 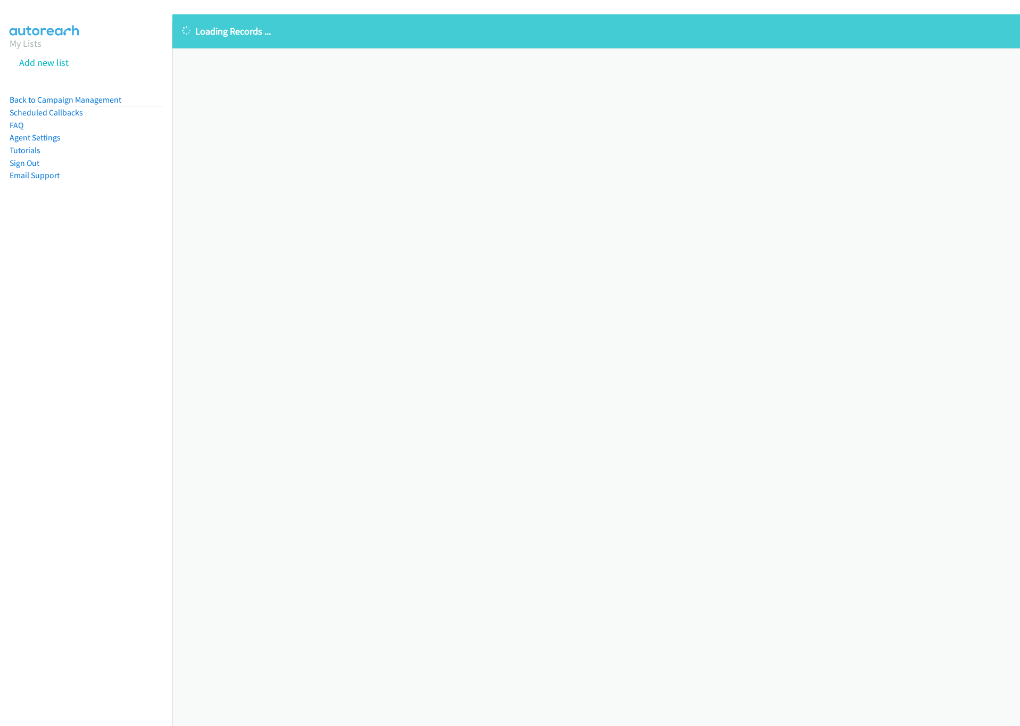 I want to click on a: Scheduled Callbacks, so click(x=46, y=112).